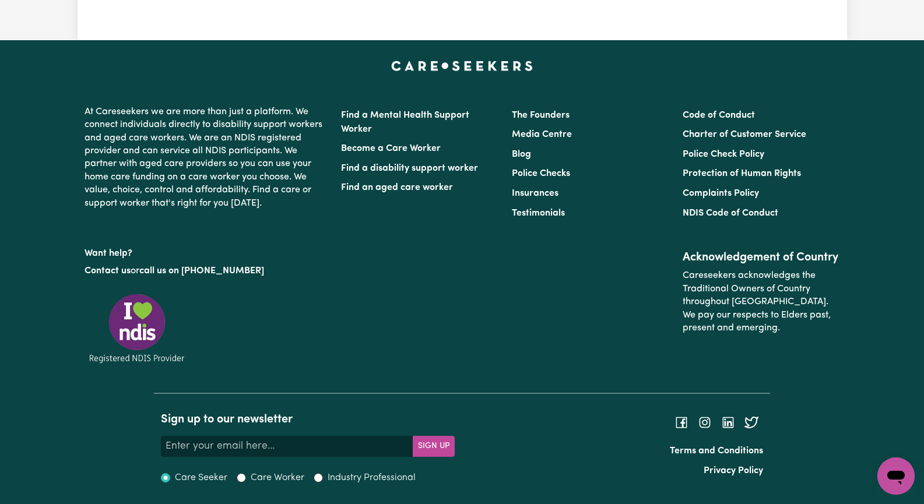 The image size is (924, 504). What do you see at coordinates (278, 478) in the screenshot?
I see `label: Care Worker` at bounding box center [278, 478].